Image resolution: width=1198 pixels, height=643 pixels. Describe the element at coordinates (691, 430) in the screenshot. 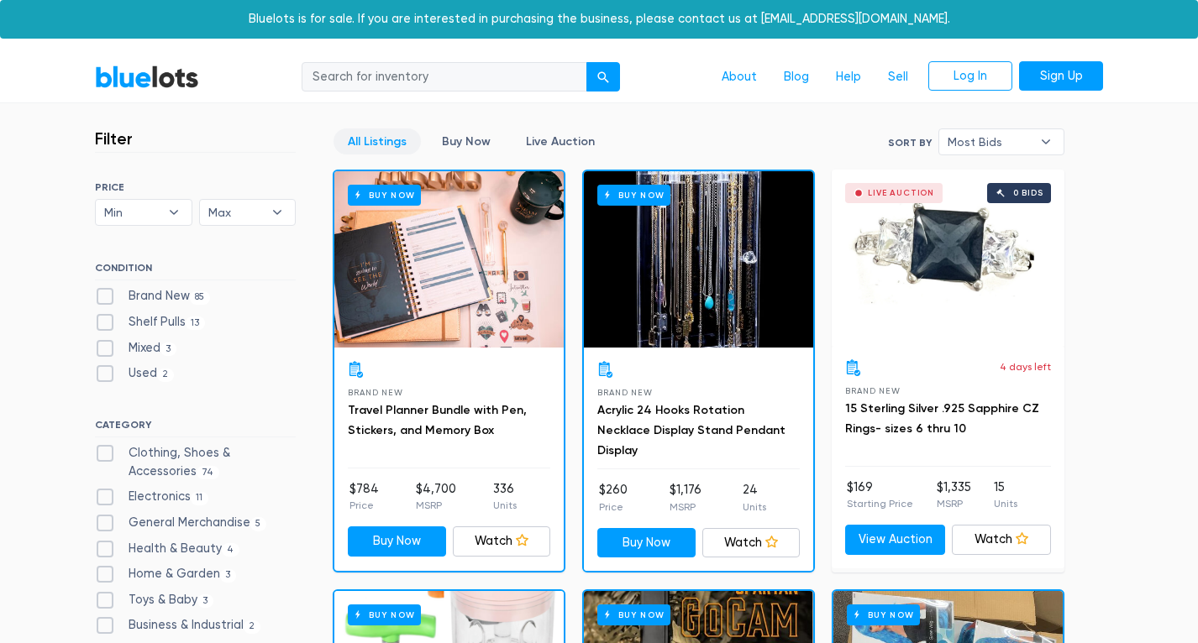

I see `a: Acrylic 24 Hooks Rotation Necklace Display Stand Pendant Display` at that location.